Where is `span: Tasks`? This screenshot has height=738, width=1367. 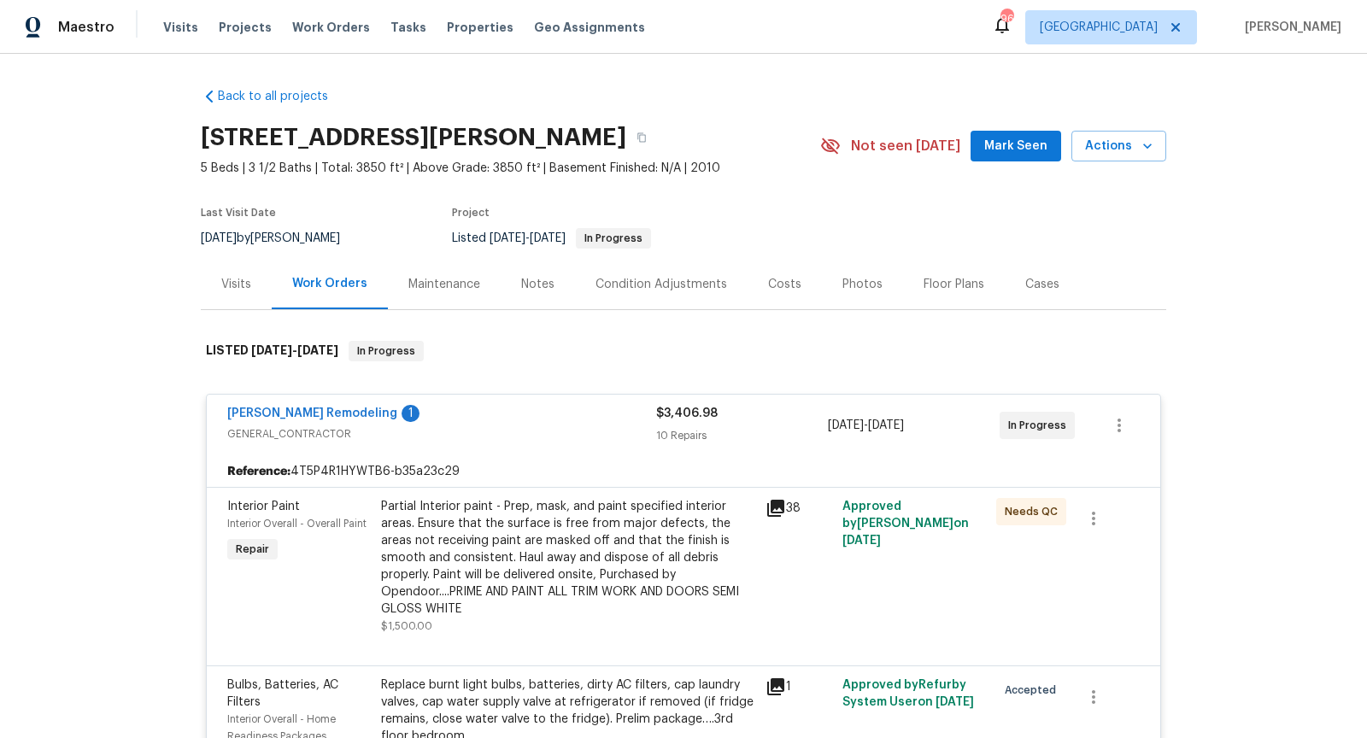
span: Tasks is located at coordinates (408, 27).